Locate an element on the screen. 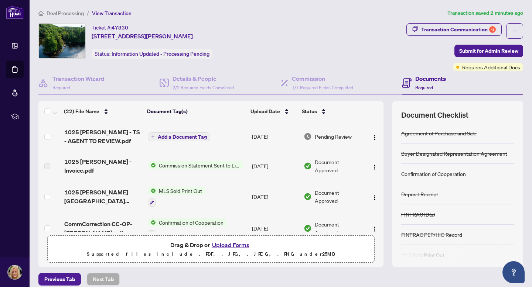  h4: Documents is located at coordinates (430, 79).